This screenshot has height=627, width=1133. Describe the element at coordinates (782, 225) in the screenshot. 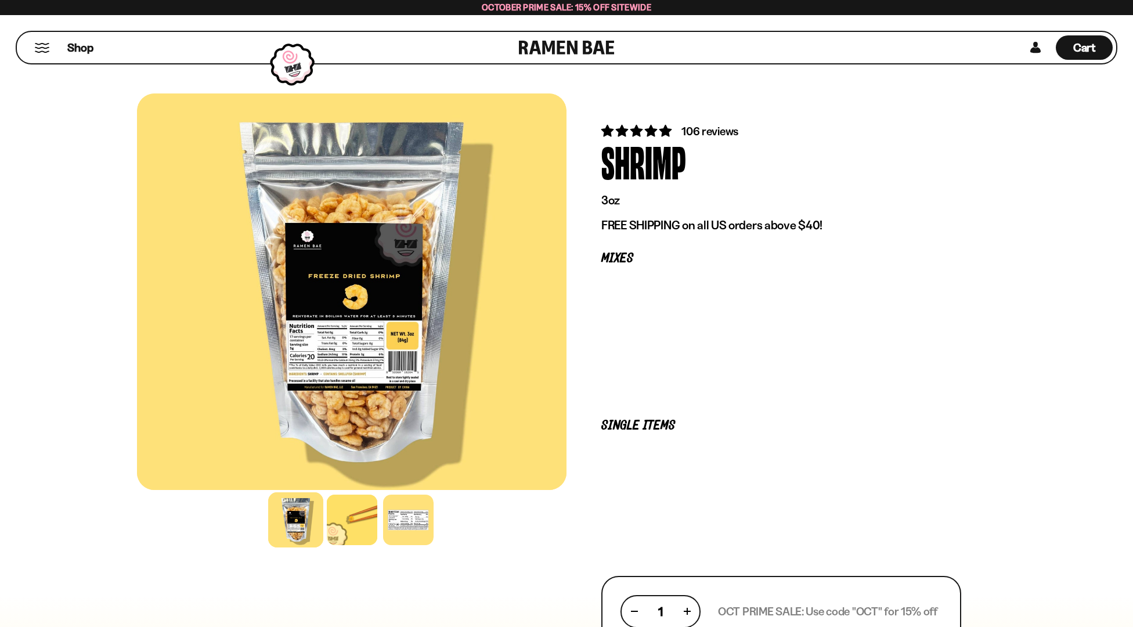

I see `p: FREE SHIPPING on all US orders above $40!` at that location.